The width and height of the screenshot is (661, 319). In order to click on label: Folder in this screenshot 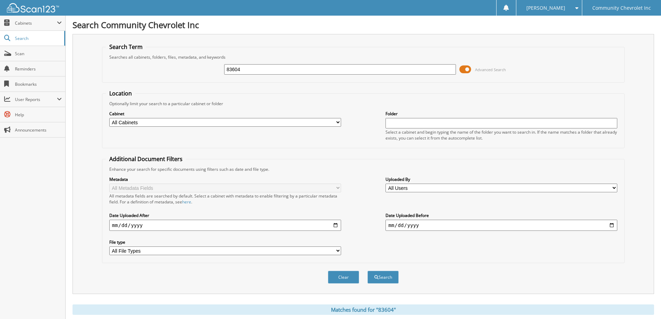, I will do `click(502, 114)`.